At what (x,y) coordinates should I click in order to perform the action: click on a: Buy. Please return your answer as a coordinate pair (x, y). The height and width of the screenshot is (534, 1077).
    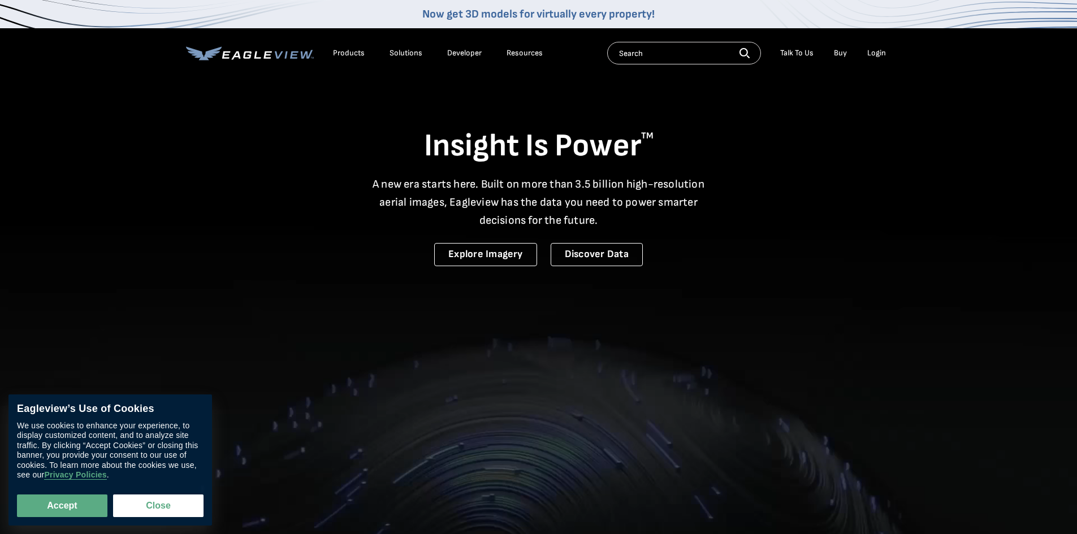
    Looking at the image, I should click on (840, 53).